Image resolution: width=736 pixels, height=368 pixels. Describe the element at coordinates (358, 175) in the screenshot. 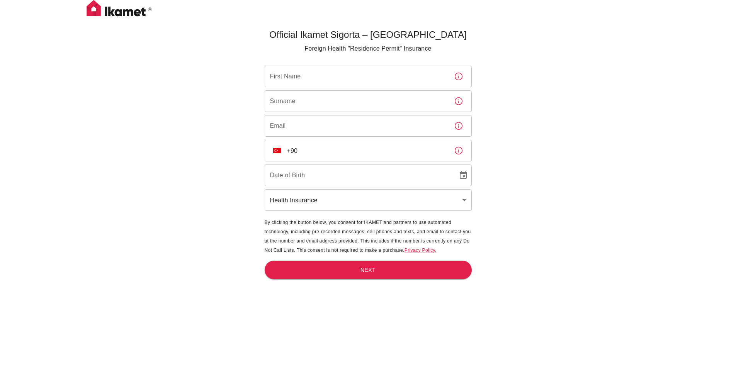

I see `input: DD/MM/YYYY` at that location.